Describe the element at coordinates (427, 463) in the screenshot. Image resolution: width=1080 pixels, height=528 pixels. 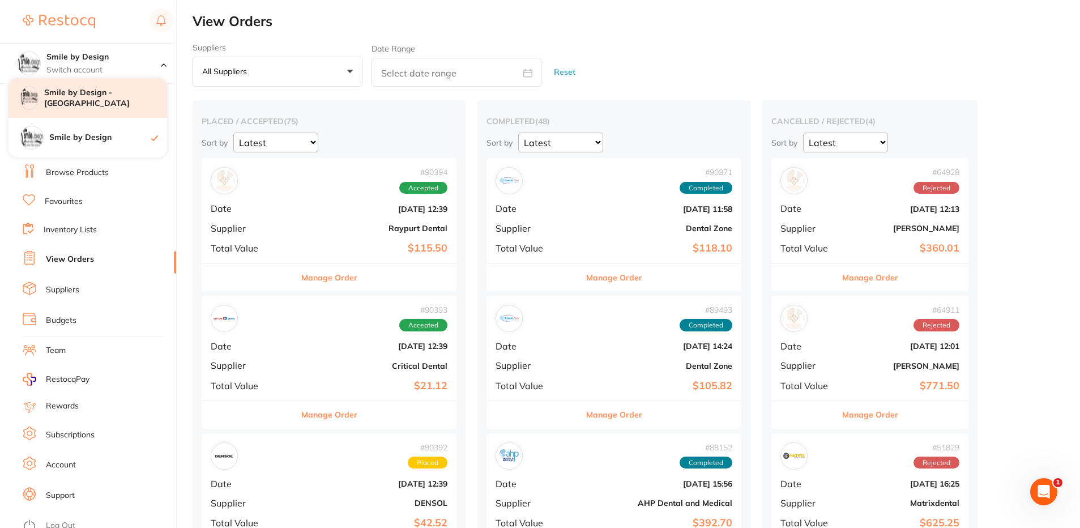
I see `span: Placed` at that location.